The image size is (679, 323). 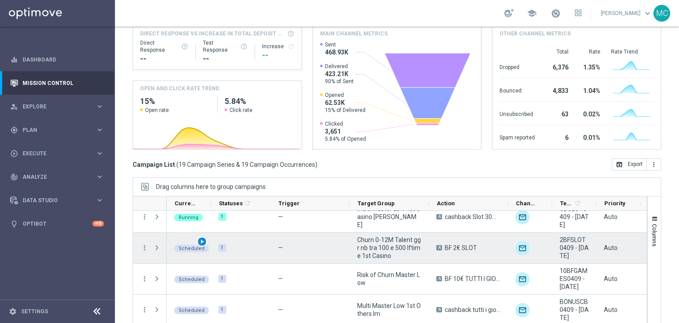 I want to click on div: Test Response, so click(x=225, y=46).